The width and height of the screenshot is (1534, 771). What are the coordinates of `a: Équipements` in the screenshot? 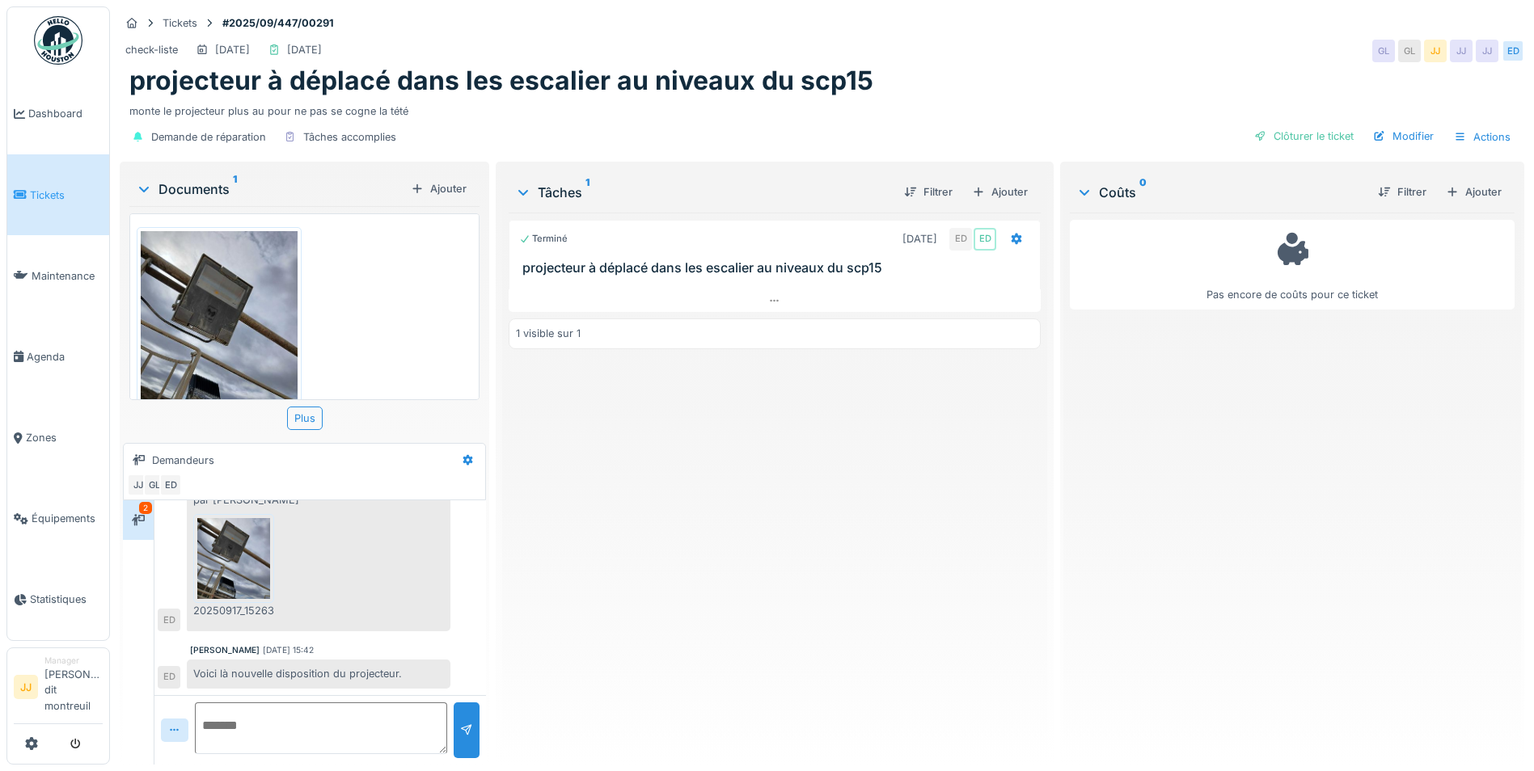 It's located at (58, 519).